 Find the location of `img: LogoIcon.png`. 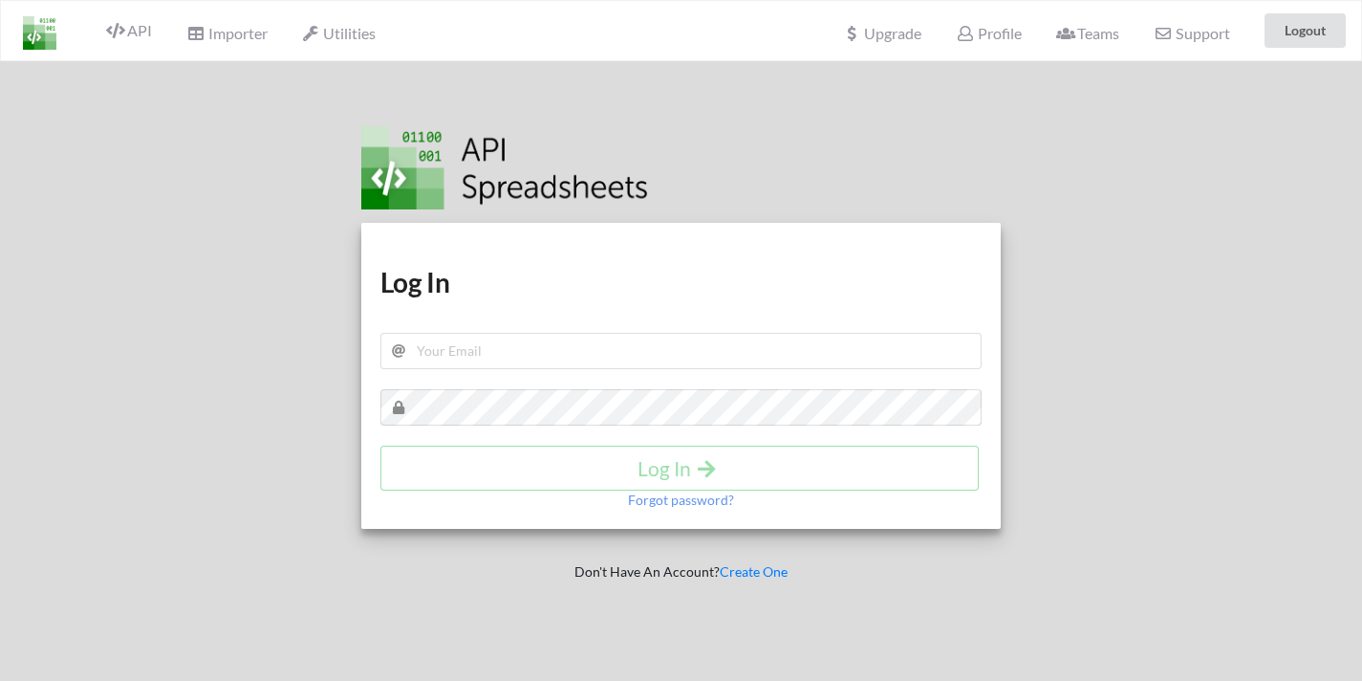

img: LogoIcon.png is located at coordinates (39, 33).